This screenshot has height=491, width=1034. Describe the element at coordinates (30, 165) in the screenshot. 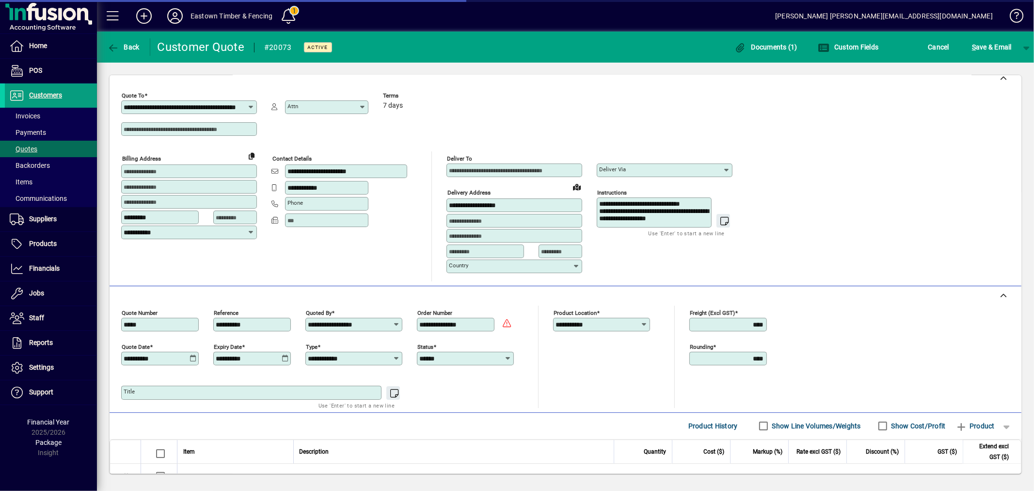

I see `span: Backorders` at that location.